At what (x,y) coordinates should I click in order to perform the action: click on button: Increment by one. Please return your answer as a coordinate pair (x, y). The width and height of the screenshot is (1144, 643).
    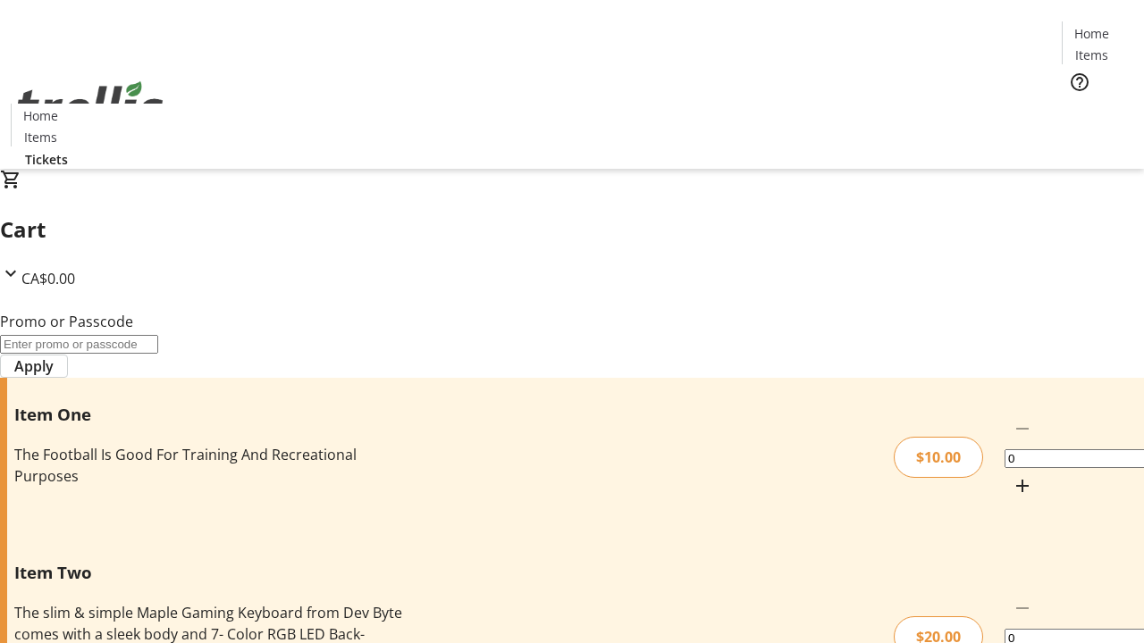
    Looking at the image, I should click on (1022, 486).